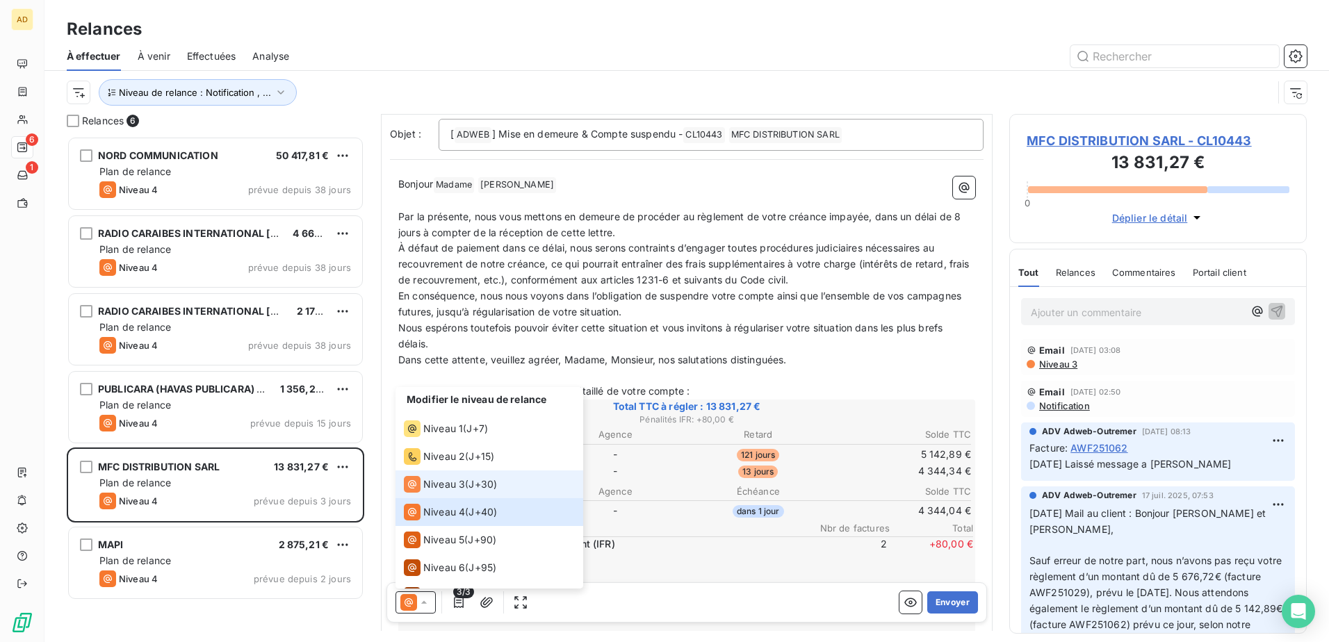 The height and width of the screenshot is (642, 1329). I want to click on span: J+7 ), so click(477, 429).